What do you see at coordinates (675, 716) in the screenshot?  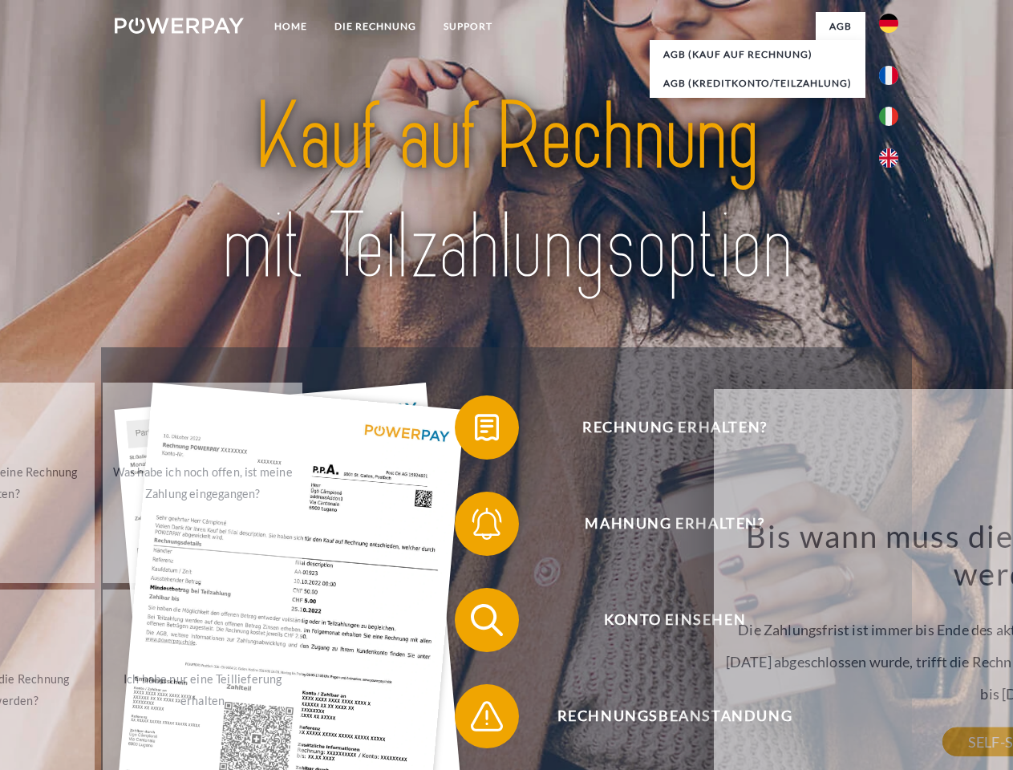 I see `span: Rechnungsbeanstandung` at bounding box center [675, 716].